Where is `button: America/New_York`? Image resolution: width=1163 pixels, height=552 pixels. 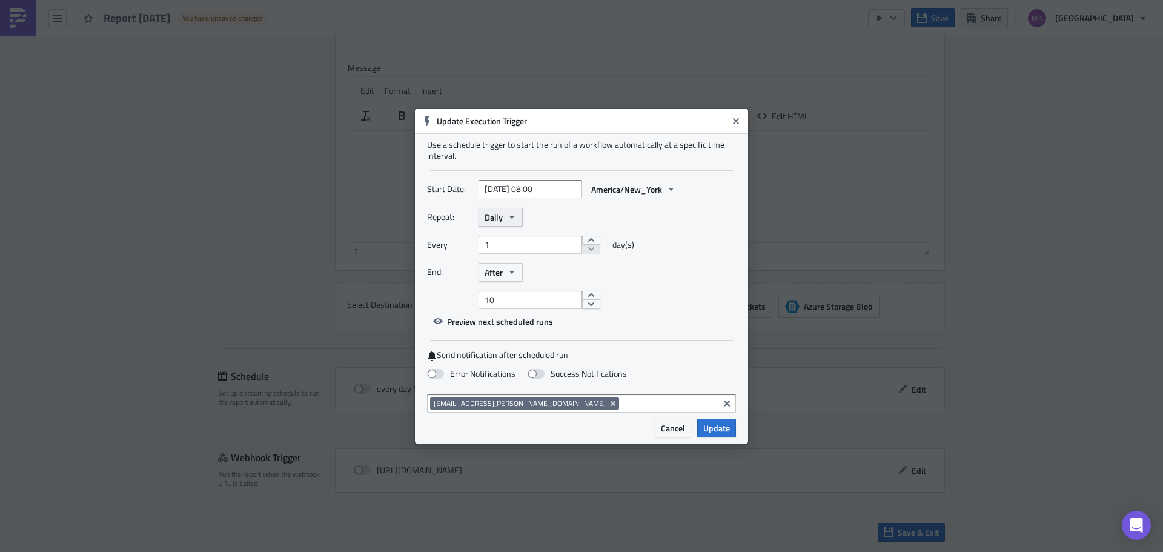
button: America/New_York is located at coordinates (634, 189).